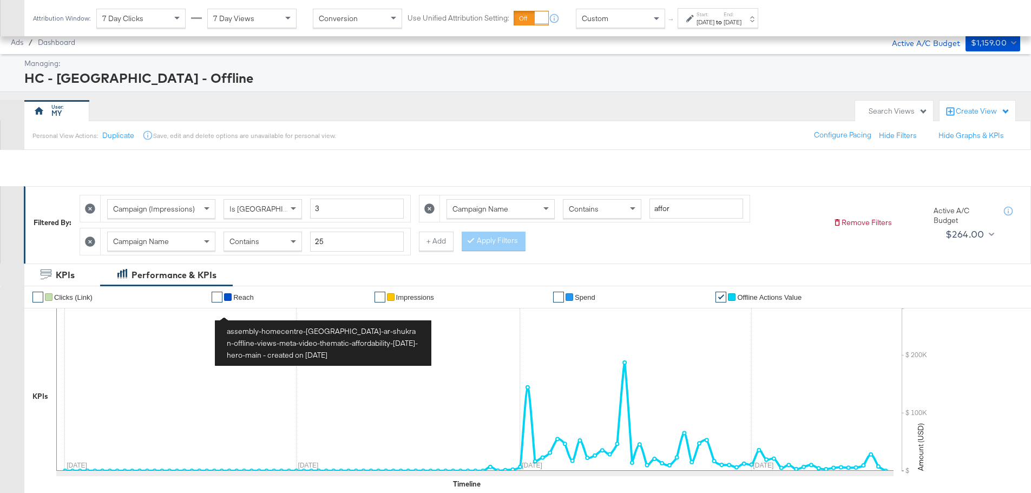  Describe the element at coordinates (971, 135) in the screenshot. I see `button: Hide Graphs & KPIs` at that location.